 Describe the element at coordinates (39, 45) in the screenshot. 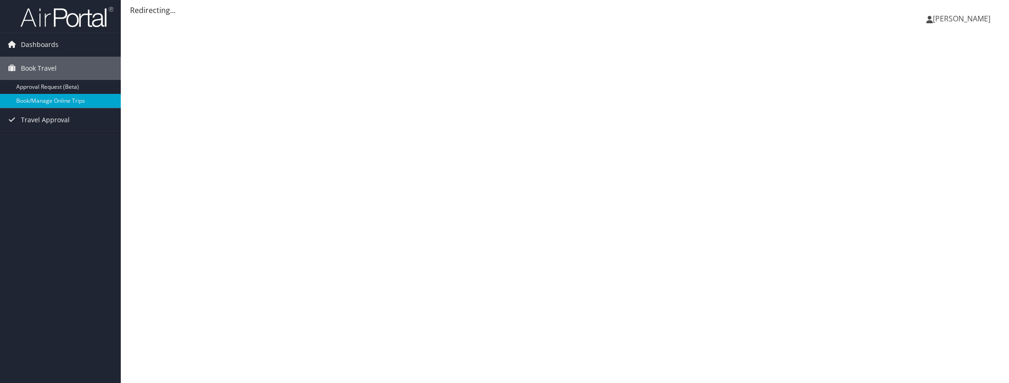

I see `span: Dashboards` at that location.